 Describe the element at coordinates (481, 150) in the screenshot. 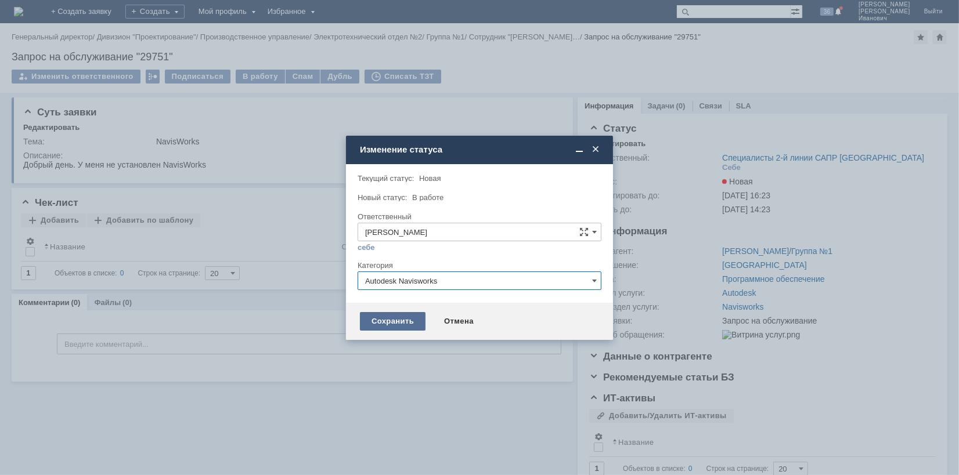

I see `div: Изменение статуса` at that location.